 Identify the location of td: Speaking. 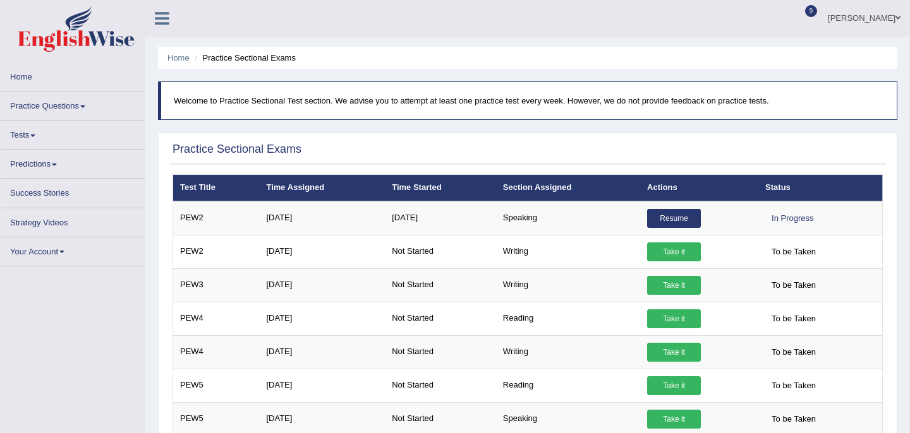
(568, 219).